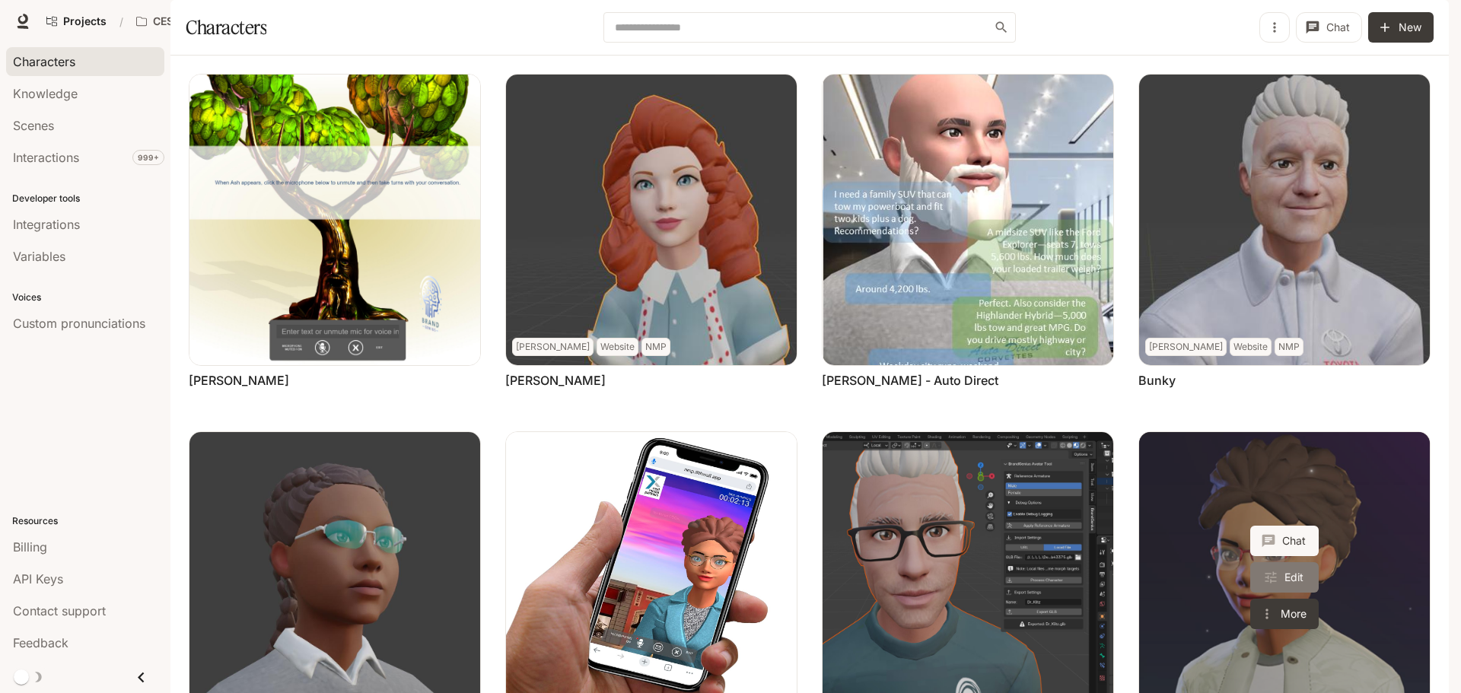  What do you see at coordinates (1401, 27) in the screenshot?
I see `button: New` at bounding box center [1401, 27].